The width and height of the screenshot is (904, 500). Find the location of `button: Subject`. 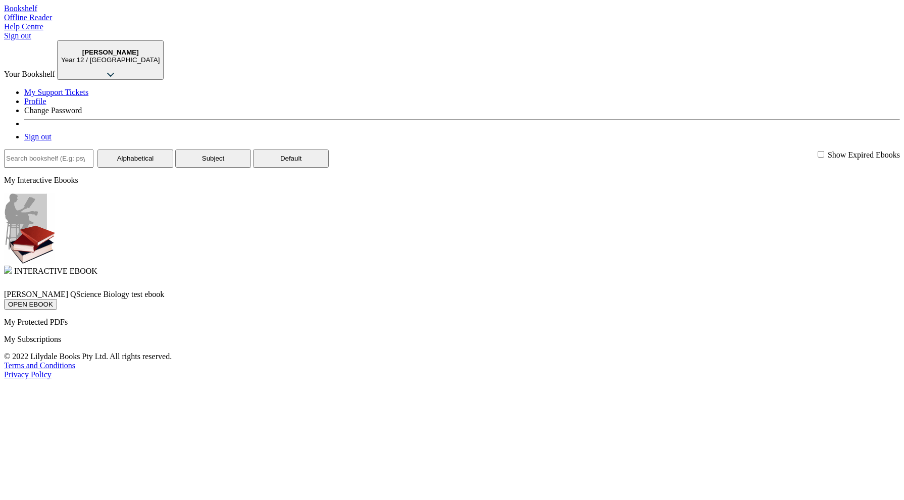

button: Subject is located at coordinates (213, 159).